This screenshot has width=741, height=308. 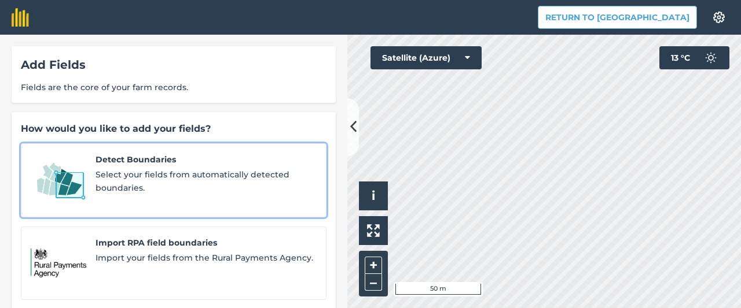 What do you see at coordinates (426, 58) in the screenshot?
I see `button: Satellite (Azure)` at bounding box center [426, 58].